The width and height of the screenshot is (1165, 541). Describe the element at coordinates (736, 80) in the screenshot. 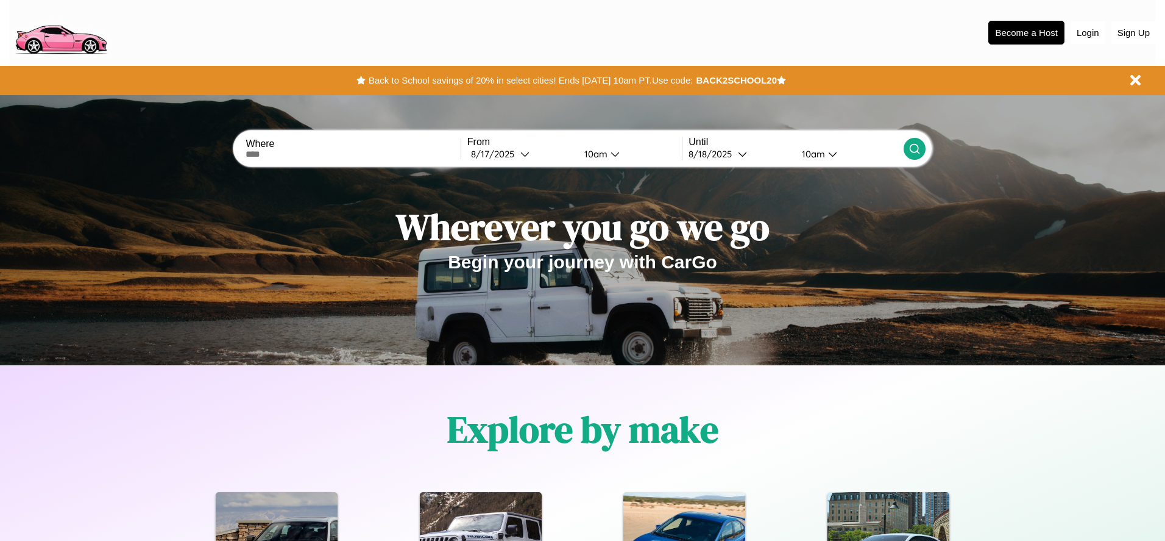

I see `b: BACK2SCHOOL20` at that location.